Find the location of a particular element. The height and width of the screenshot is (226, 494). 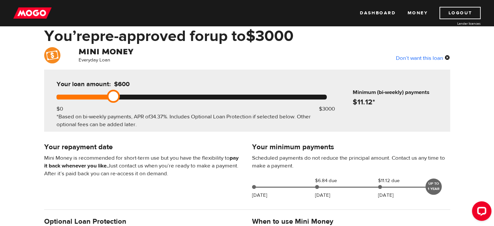

p: Mini Money is recommended for short-term use but you have the flexibility to Just contact us when... is located at coordinates (143, 166).